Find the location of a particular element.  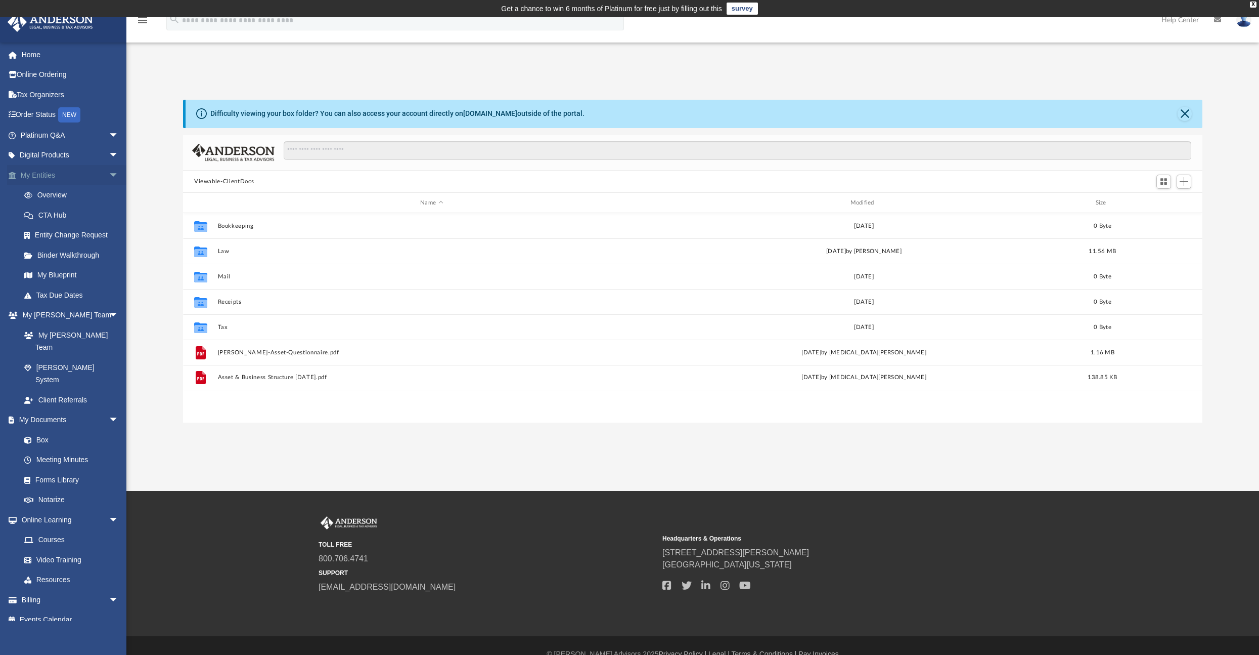

a: Home is located at coordinates (70, 55).